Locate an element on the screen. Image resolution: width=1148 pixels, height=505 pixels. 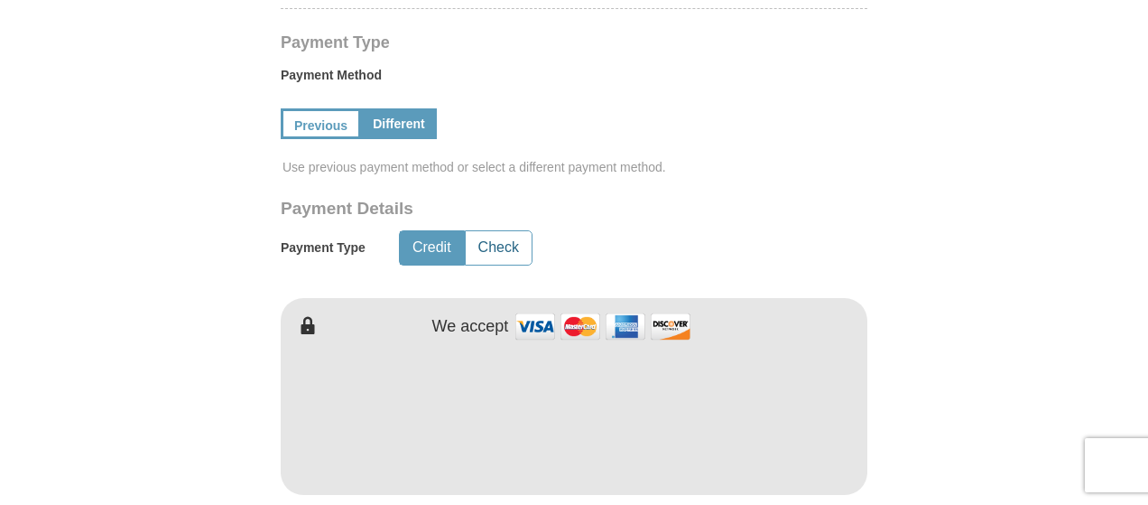
button: Credit is located at coordinates (431, 247).